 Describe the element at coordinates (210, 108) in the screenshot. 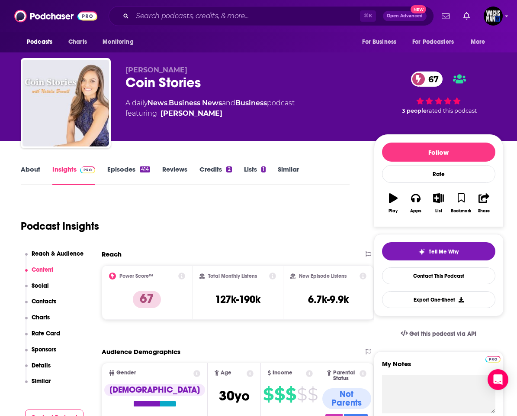

I see `div: A daily podcast` at that location.